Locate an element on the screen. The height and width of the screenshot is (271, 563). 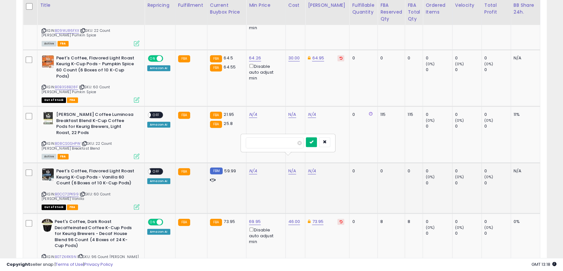
a: B0CC72PK99 is located at coordinates (67, 194).